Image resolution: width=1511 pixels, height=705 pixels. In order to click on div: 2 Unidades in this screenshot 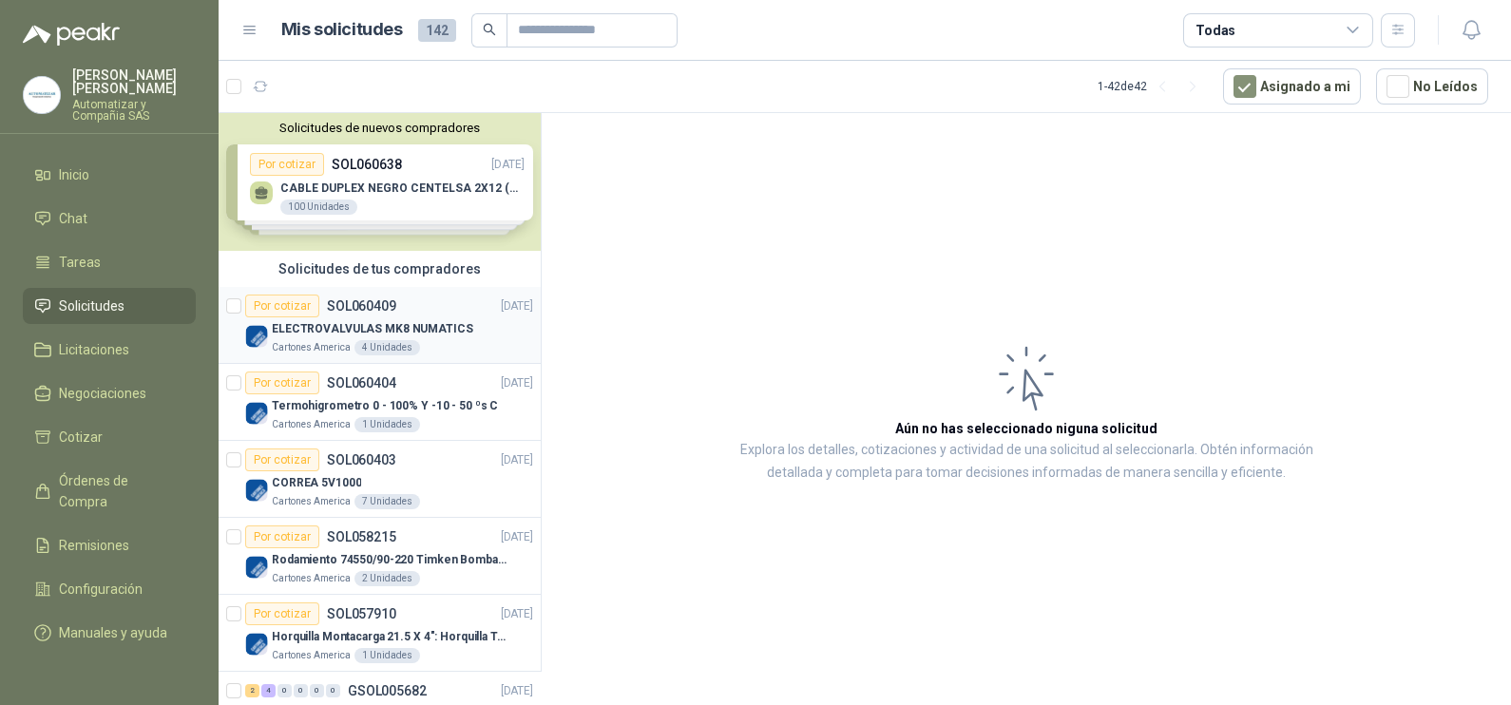, I will do `click(387, 579)`.